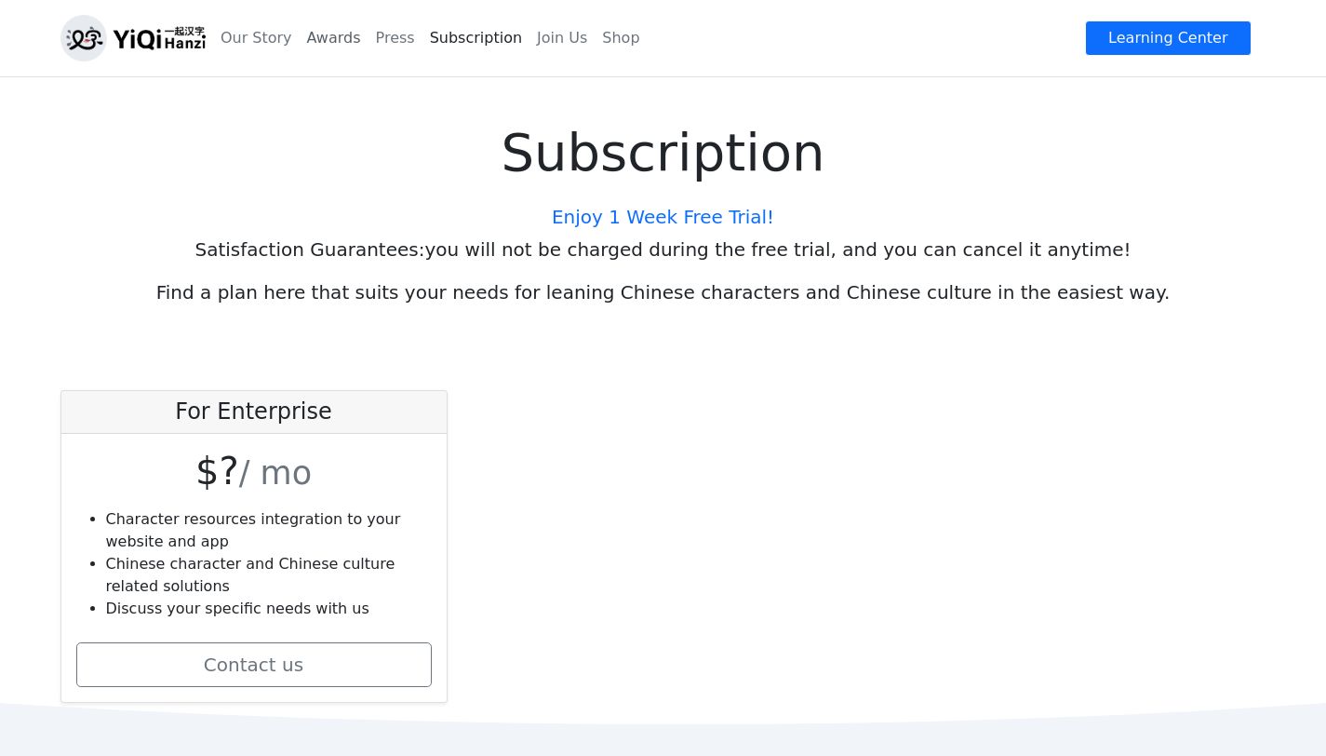  What do you see at coordinates (334, 38) in the screenshot?
I see `a: Awards` at bounding box center [334, 38].